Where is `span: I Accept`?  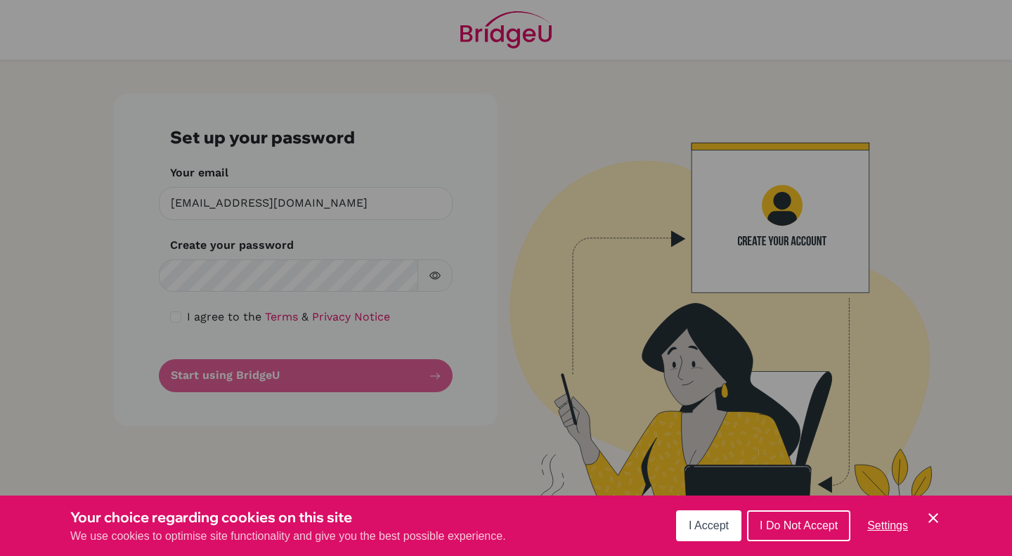
span: I Accept is located at coordinates (708, 525).